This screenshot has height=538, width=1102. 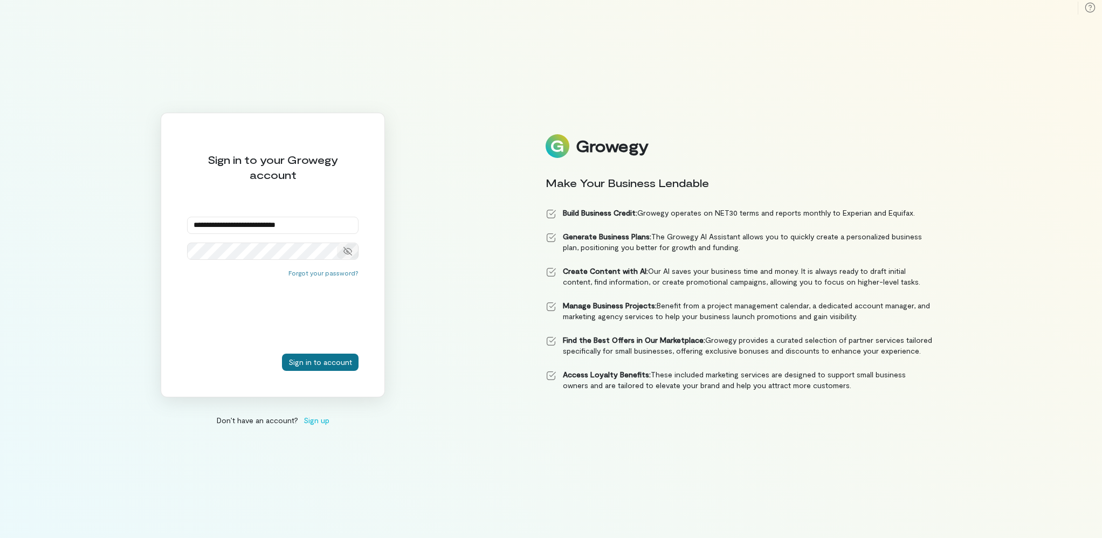 I want to click on strong: Build Business Credit:, so click(x=600, y=212).